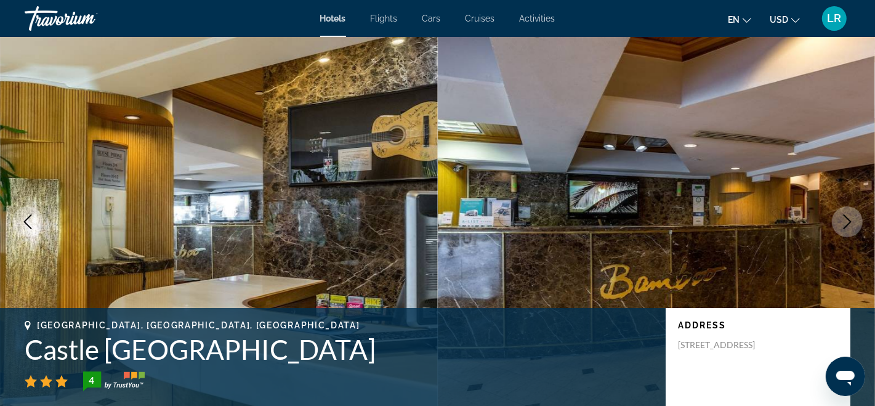  I want to click on a: Travorium, so click(86, 18).